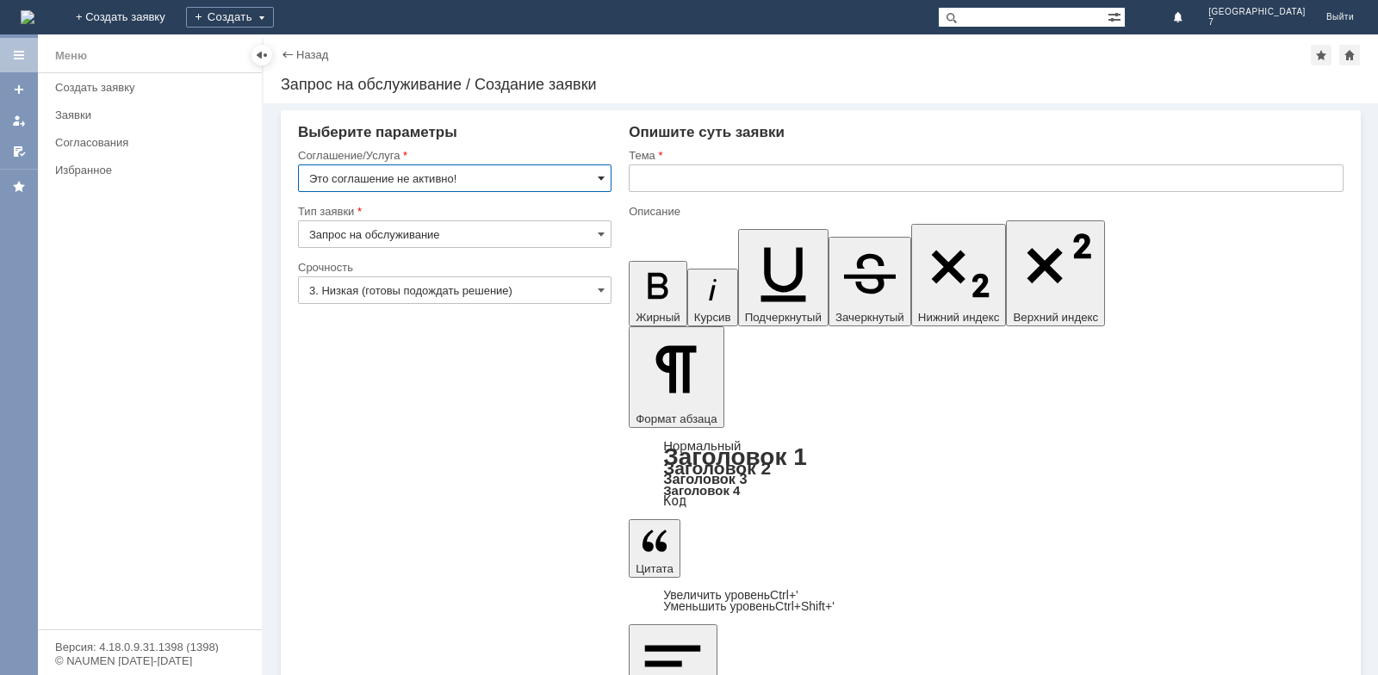  I want to click on a: Заголовок 1, so click(735, 457).